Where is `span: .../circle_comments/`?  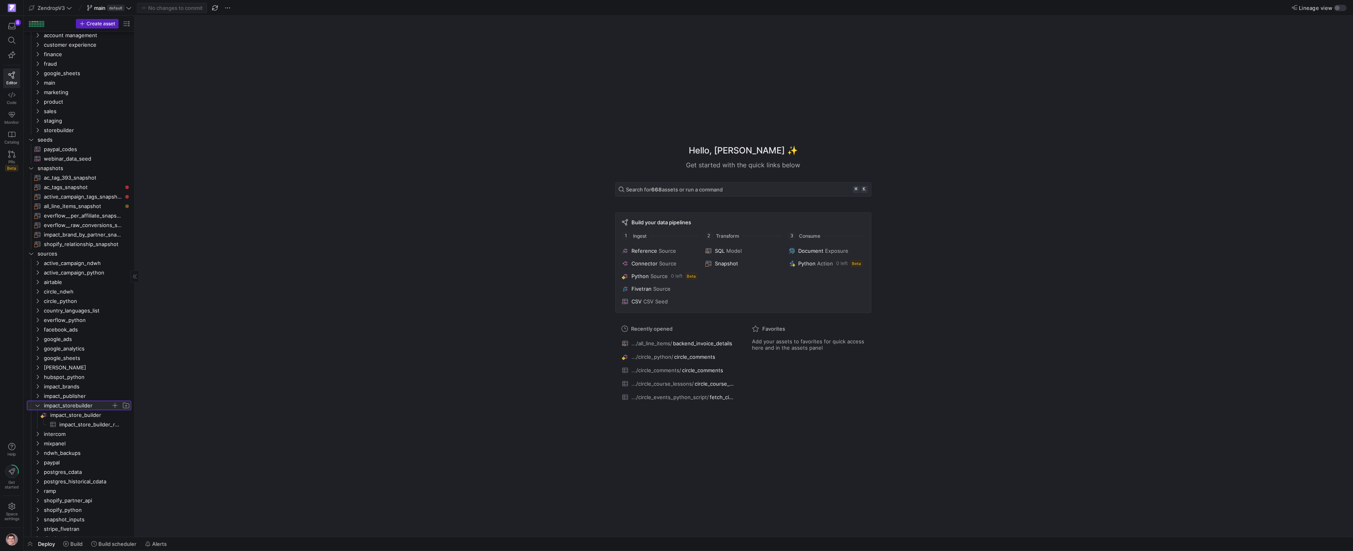 span: .../circle_comments/ is located at coordinates (657, 370).